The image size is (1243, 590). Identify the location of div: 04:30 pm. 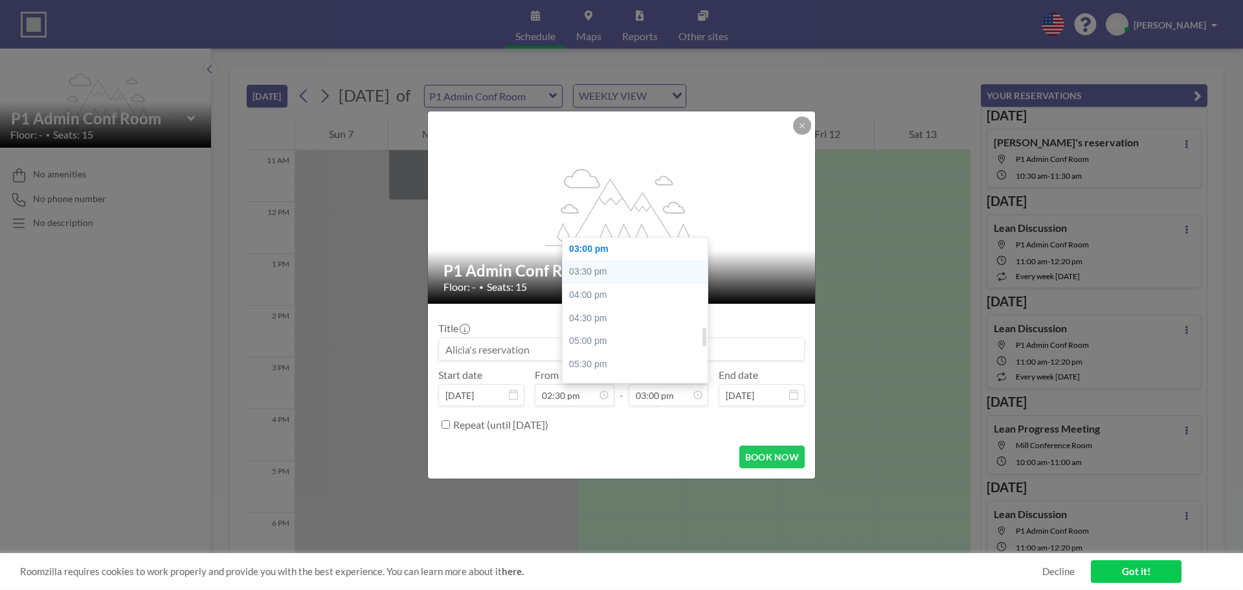
(638, 319).